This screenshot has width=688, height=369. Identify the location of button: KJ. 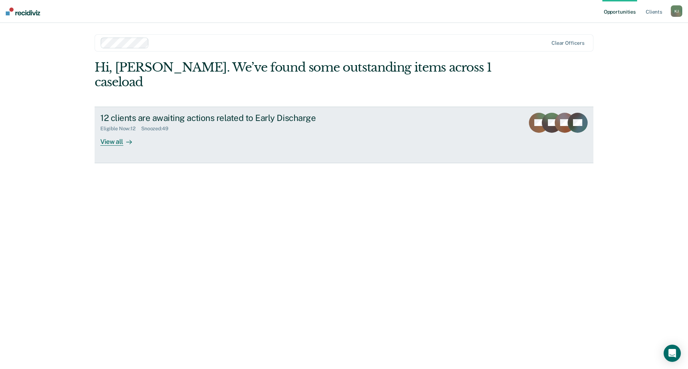
(677, 11).